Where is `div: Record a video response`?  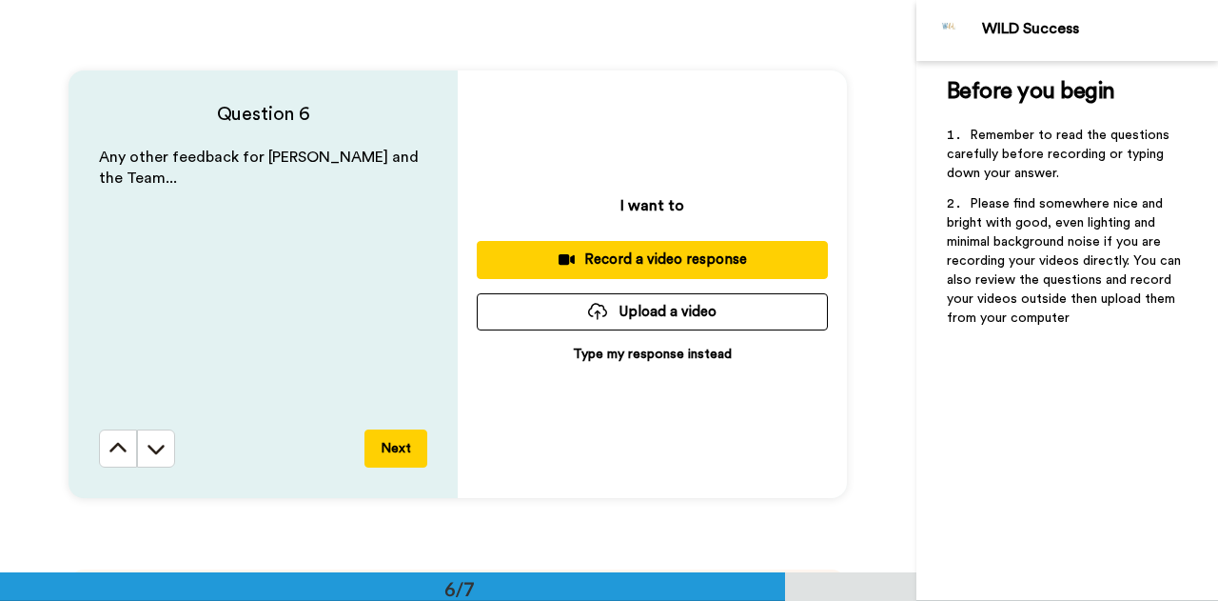 div: Record a video response is located at coordinates (652, 259).